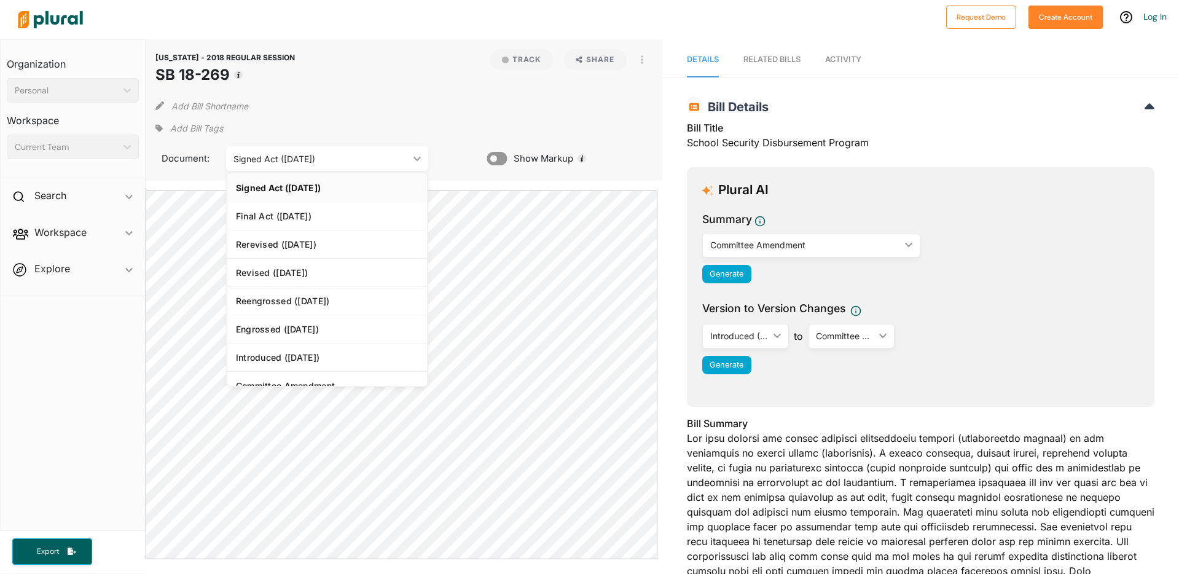 The image size is (1179, 574). I want to click on a: RELATED BILLS, so click(772, 60).